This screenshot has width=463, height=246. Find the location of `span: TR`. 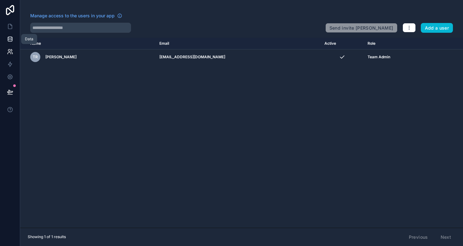

span: TR is located at coordinates (35, 57).